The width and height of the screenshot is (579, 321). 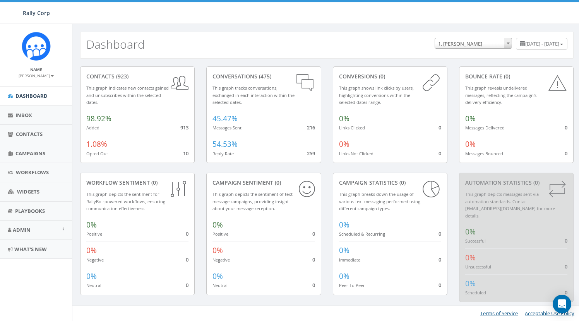 What do you see at coordinates (253, 95) in the screenshot?
I see `small: This graph tracks conversations, exchanged in each interaction within the selected dates.` at bounding box center [253, 95].